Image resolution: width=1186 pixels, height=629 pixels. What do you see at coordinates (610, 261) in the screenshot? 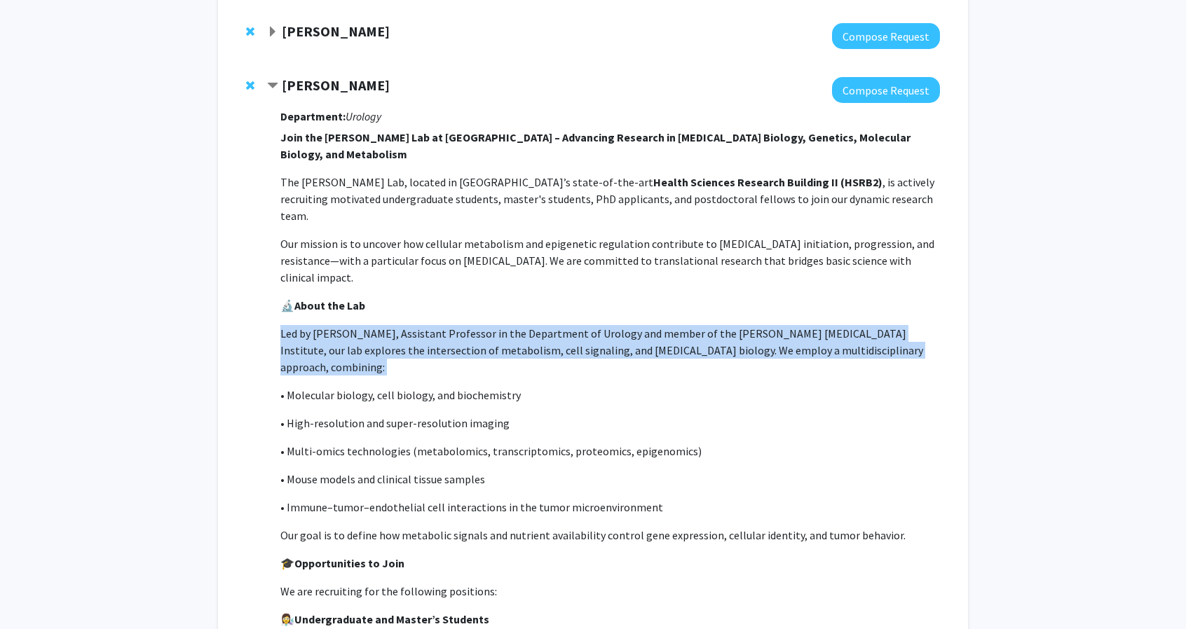
I see `p: Our mission is to uncover how cellular metabolism and epigenetic regulation contribute to [MEDICA...` at bounding box center [610, 261].